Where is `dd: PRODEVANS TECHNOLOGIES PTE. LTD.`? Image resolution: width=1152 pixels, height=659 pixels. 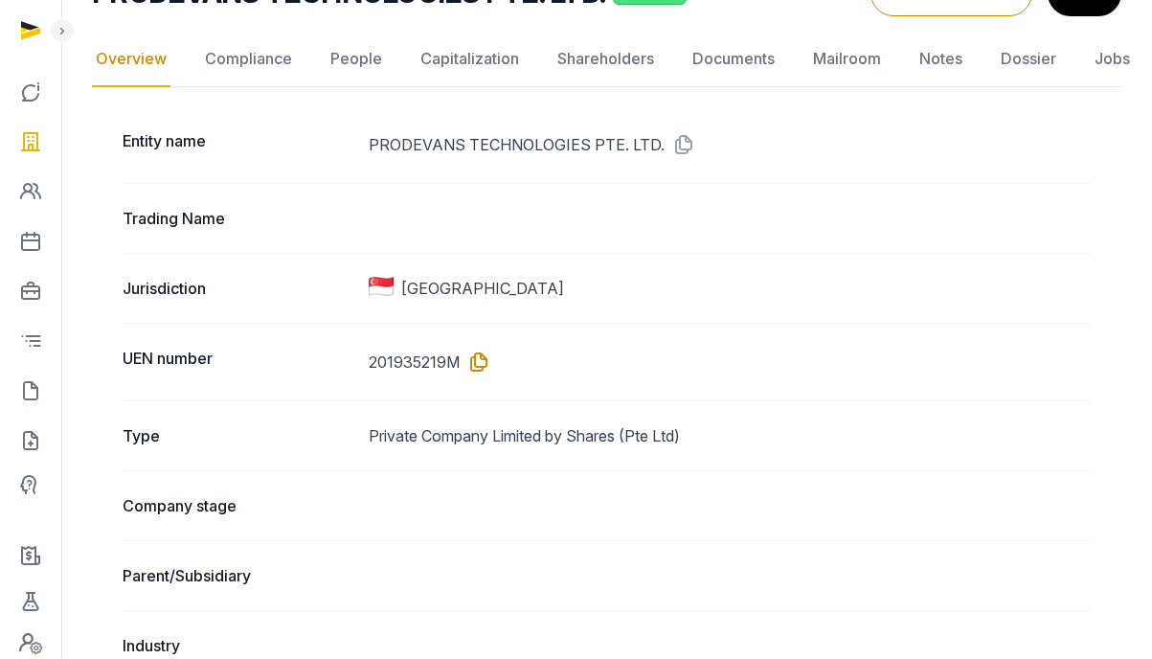 dd: PRODEVANS TECHNOLOGIES PTE. LTD. is located at coordinates (730, 145).